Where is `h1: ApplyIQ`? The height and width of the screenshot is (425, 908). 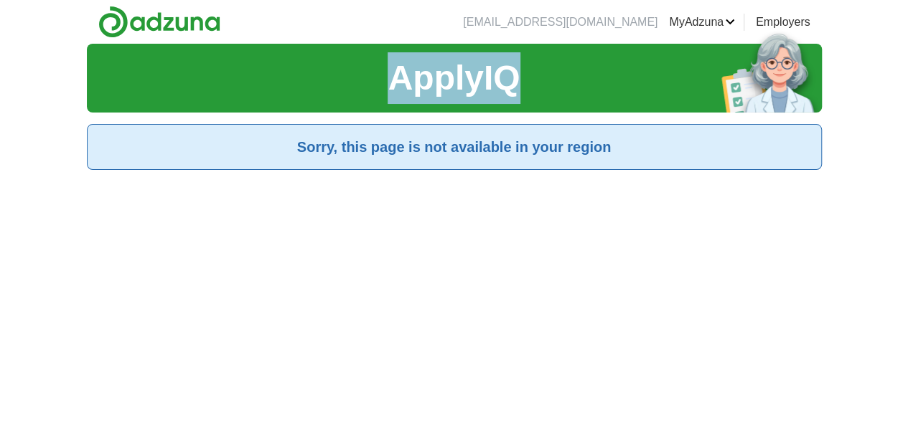 h1: ApplyIQ is located at coordinates (453, 78).